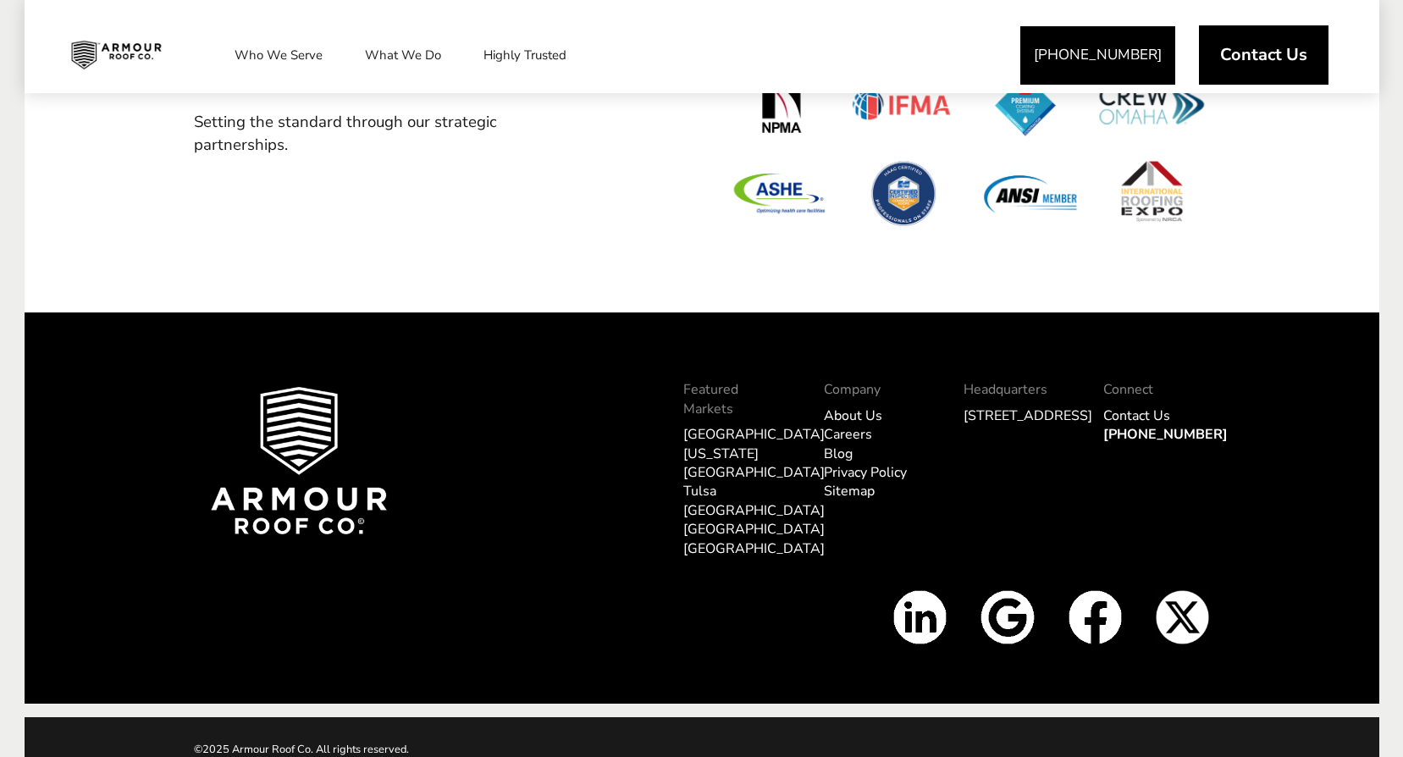  What do you see at coordinates (736, 399) in the screenshot?
I see `p: Featured Markets` at bounding box center [736, 399].